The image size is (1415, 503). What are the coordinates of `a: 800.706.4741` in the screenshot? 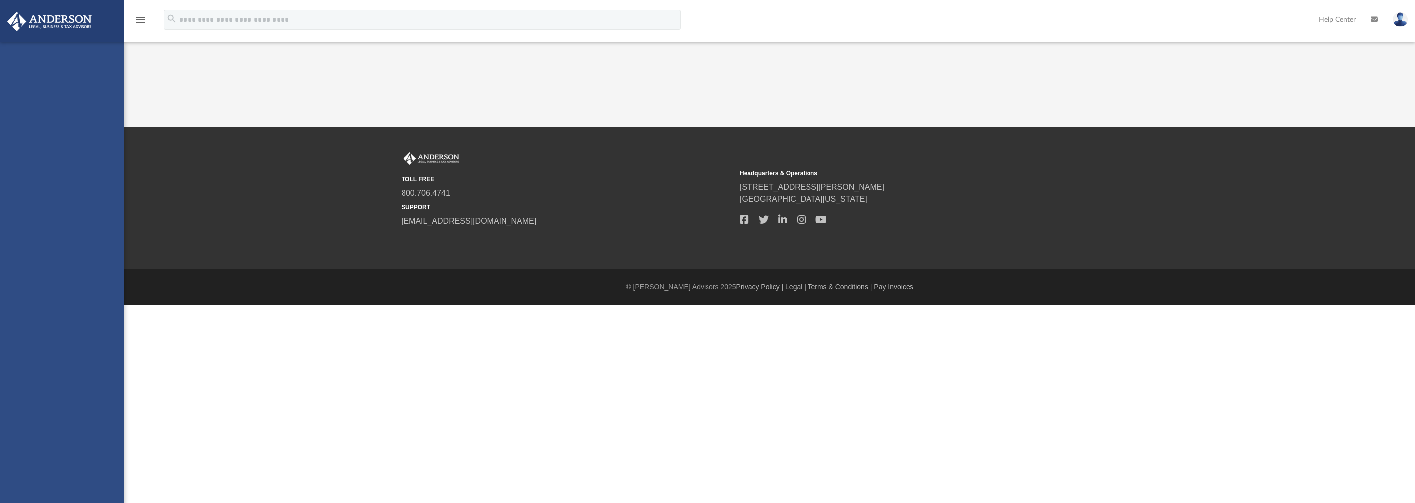 It's located at (426, 193).